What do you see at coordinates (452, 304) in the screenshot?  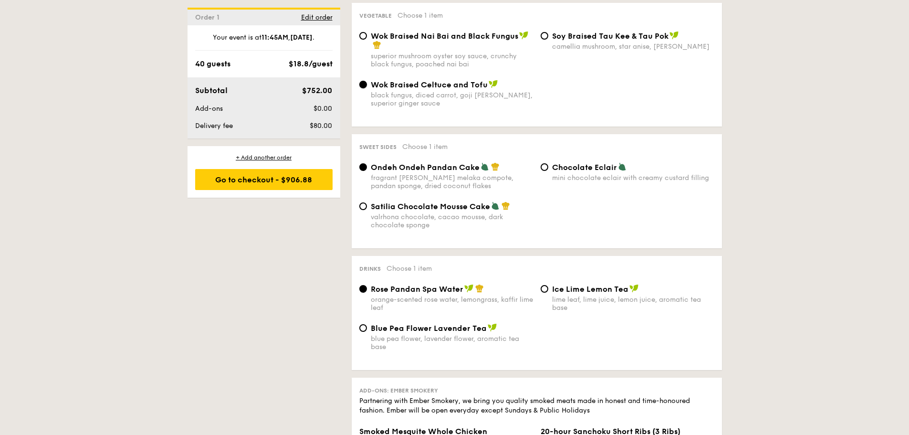 I see `div: orange-scented rose water, lemongrass, kaffir lime leaf` at bounding box center [452, 304].